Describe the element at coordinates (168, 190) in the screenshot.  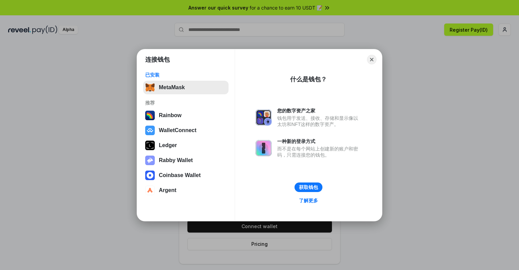
I see `div: Argent` at that location.